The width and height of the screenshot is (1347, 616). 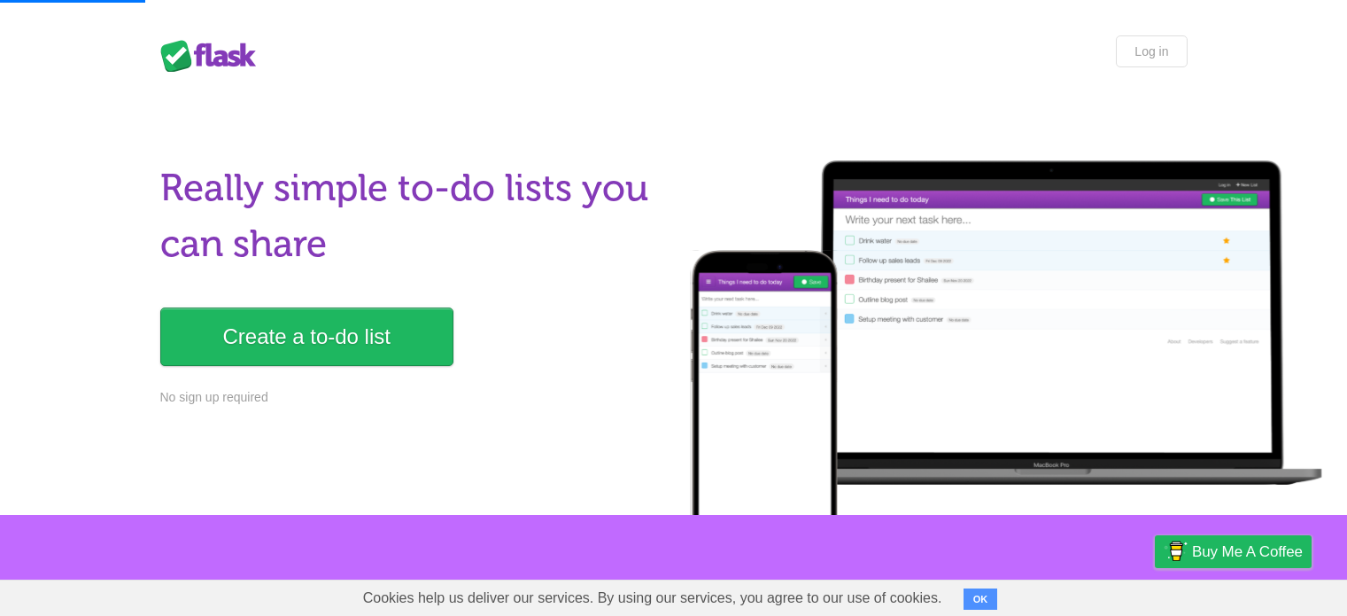 What do you see at coordinates (412, 216) in the screenshot?
I see `h1: Really simple to-do lists you can share` at bounding box center [412, 216].